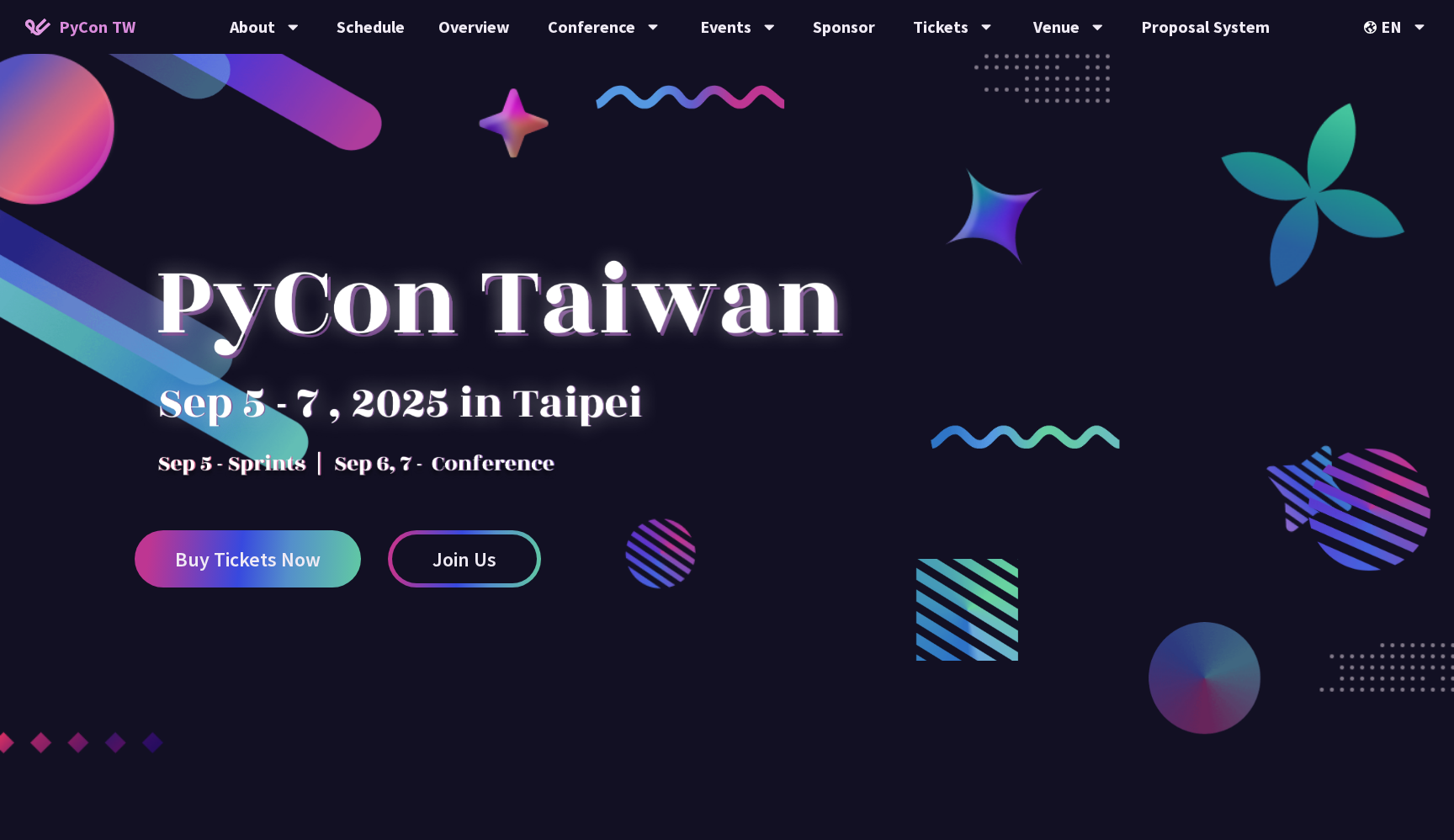 The image size is (1454, 840). I want to click on span: Buy Tickets Now, so click(247, 559).